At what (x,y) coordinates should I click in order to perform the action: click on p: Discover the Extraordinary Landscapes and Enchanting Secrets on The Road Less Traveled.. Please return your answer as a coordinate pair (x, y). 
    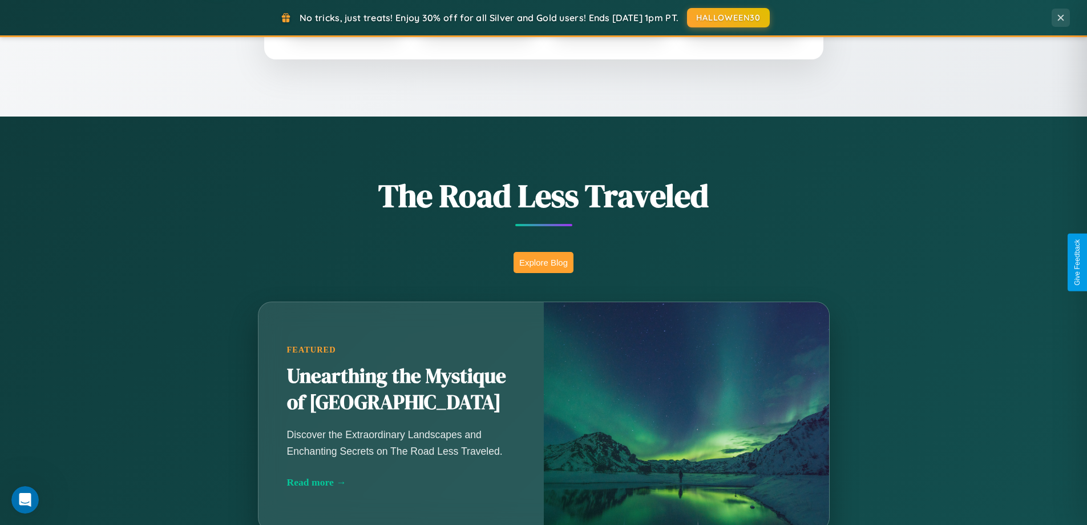
    Looking at the image, I should click on (401, 442).